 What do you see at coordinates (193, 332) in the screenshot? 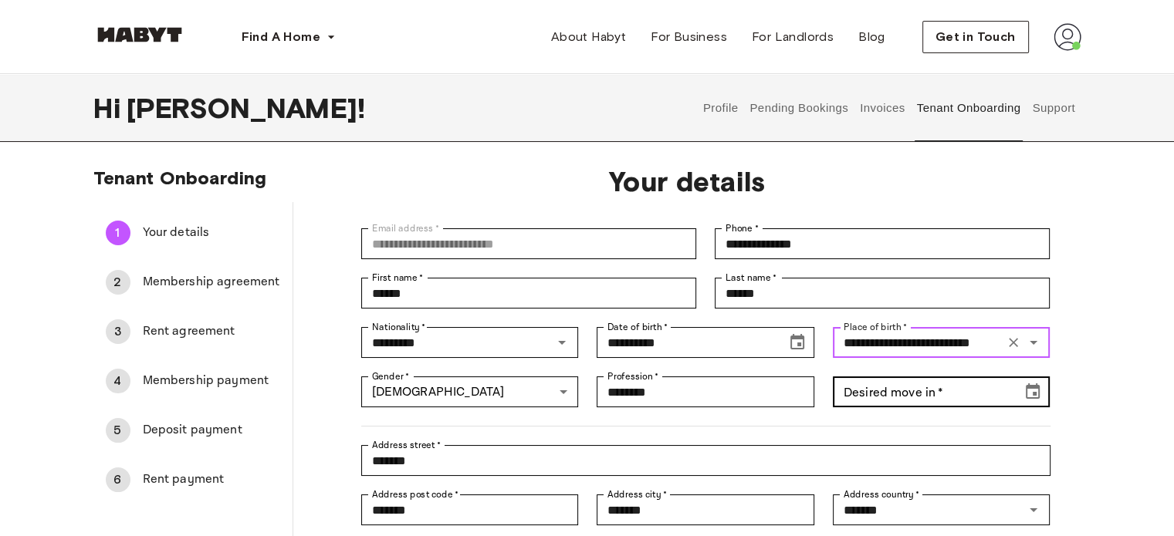
I see `div: 3Rent agreement` at bounding box center [193, 332].